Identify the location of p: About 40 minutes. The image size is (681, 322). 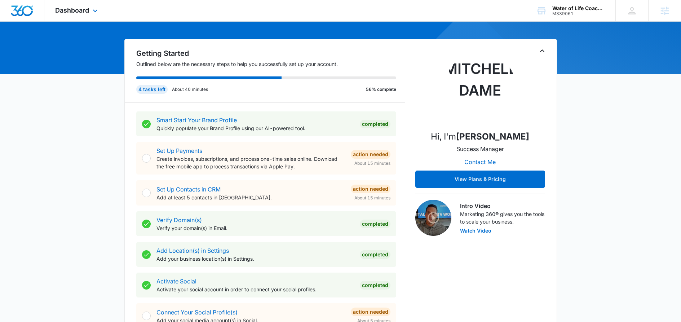
(190, 89).